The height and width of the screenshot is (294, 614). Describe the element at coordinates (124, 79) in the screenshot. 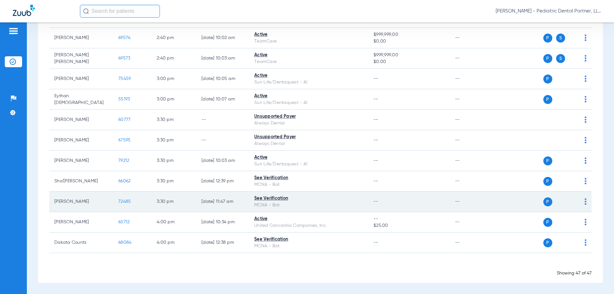

I see `span: 75459` at that location.